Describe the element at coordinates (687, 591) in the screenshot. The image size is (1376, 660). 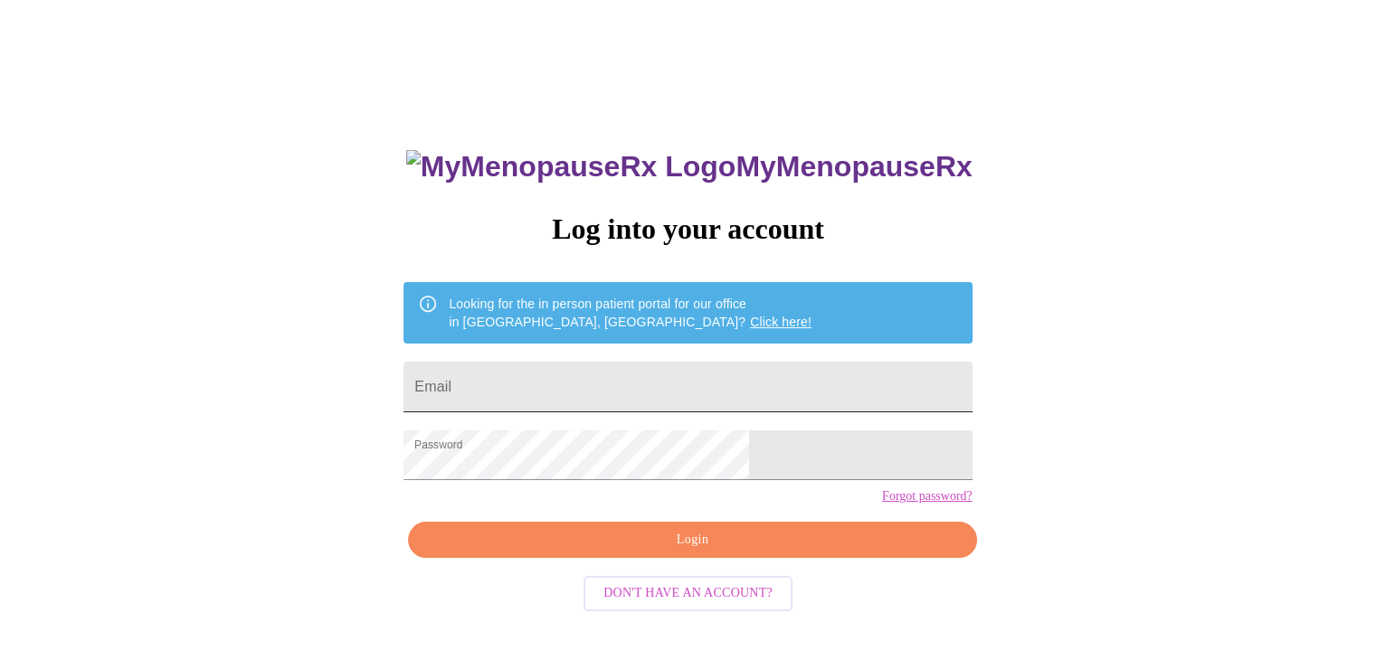
I see `a: Don't have an account?` at that location.